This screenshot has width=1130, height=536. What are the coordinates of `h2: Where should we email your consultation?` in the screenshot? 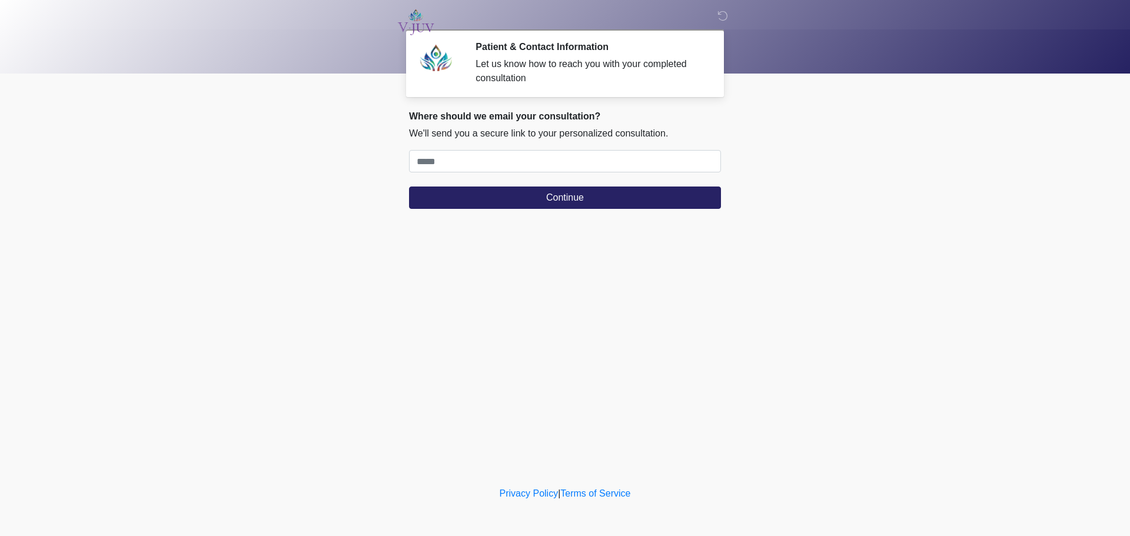 It's located at (565, 116).